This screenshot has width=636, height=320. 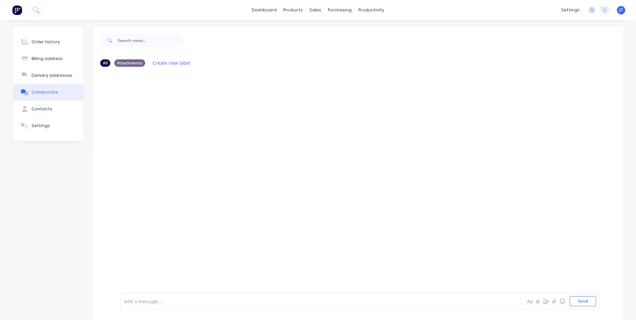 What do you see at coordinates (46, 42) in the screenshot?
I see `div: Order history` at bounding box center [46, 42].